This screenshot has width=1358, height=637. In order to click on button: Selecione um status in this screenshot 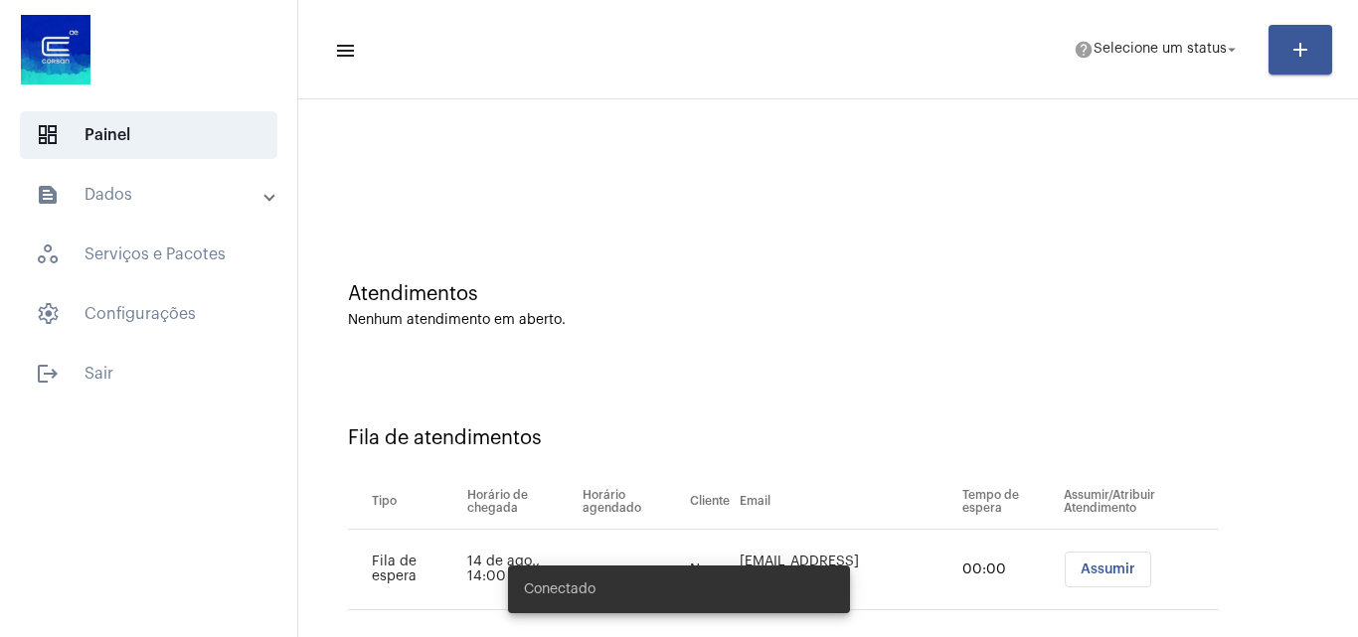, I will do `click(1157, 50)`.